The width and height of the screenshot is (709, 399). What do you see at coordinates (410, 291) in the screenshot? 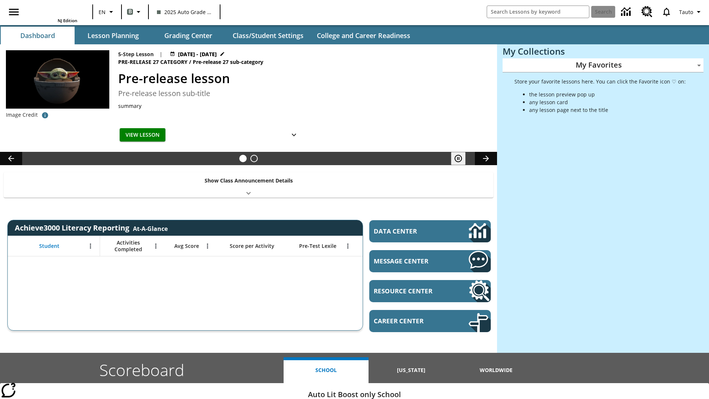
I see `span: Resource Center` at bounding box center [410, 291].